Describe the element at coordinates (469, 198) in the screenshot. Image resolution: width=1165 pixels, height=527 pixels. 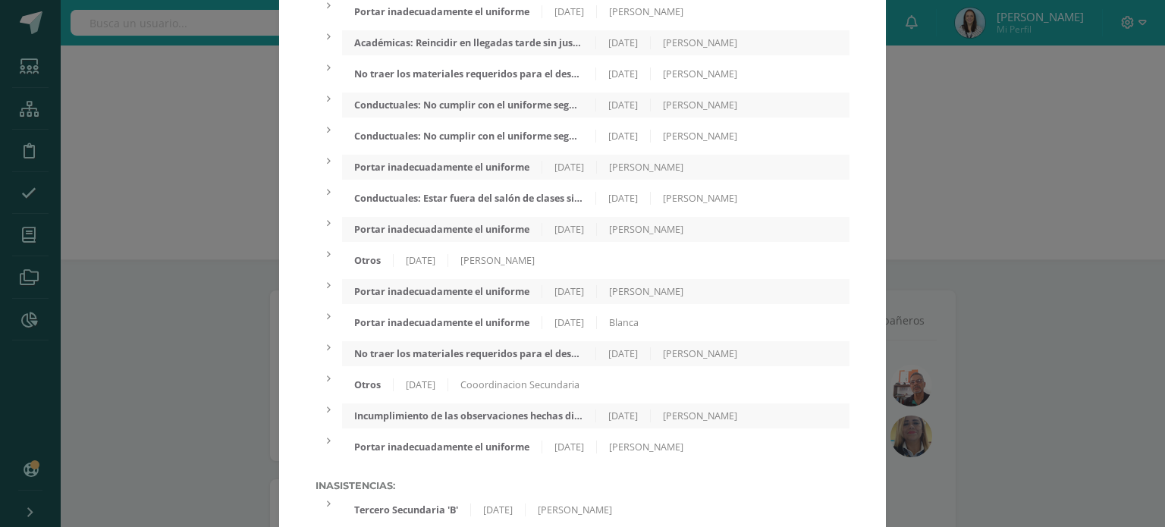
I see `div: Conductuales: Estar fuera del salón de clases sin pase de salida autorizado.` at that location.